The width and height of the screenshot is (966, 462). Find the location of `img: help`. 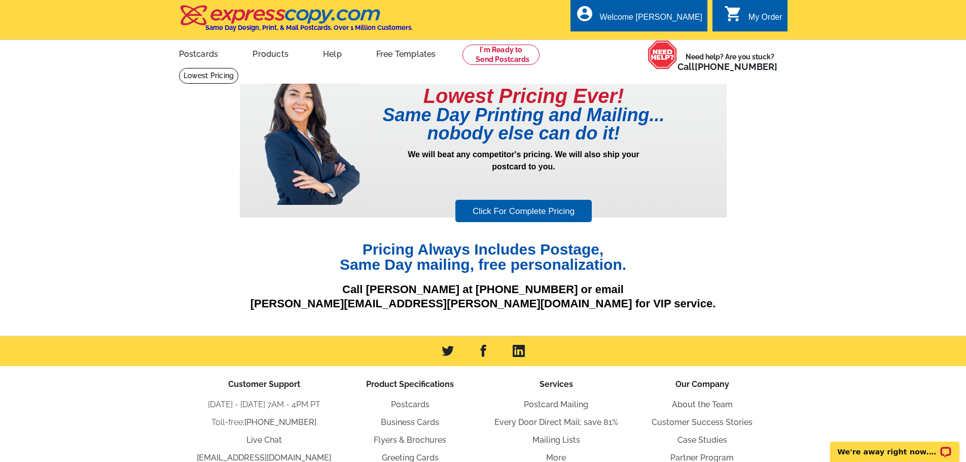

img: help is located at coordinates (662, 55).